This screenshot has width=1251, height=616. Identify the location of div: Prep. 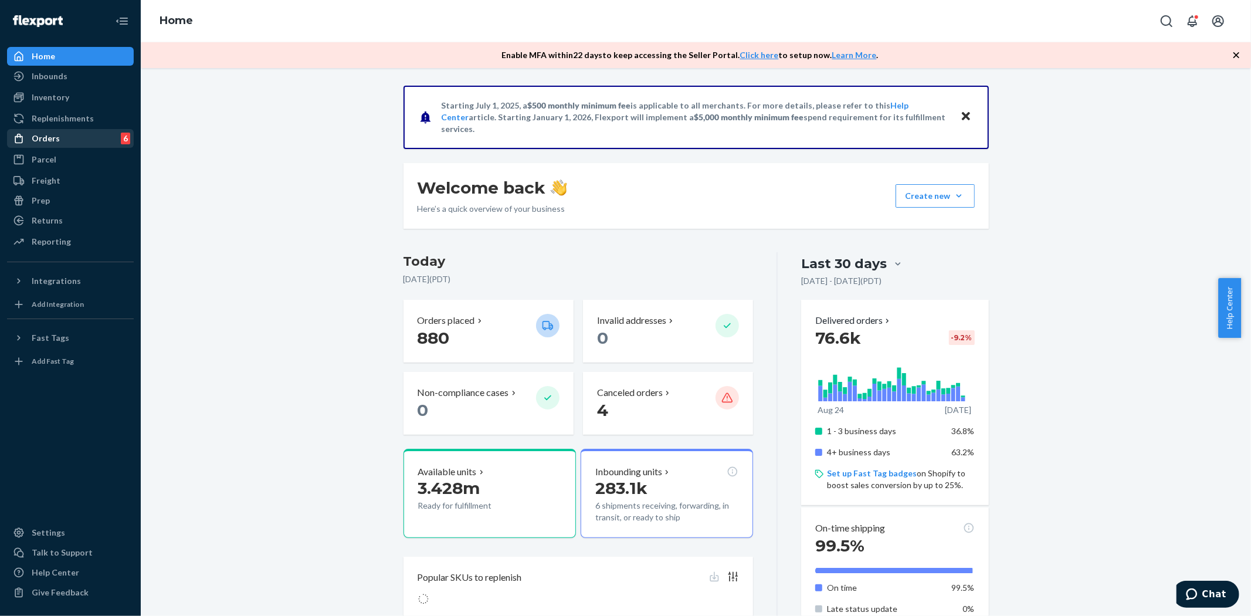
(40, 201).